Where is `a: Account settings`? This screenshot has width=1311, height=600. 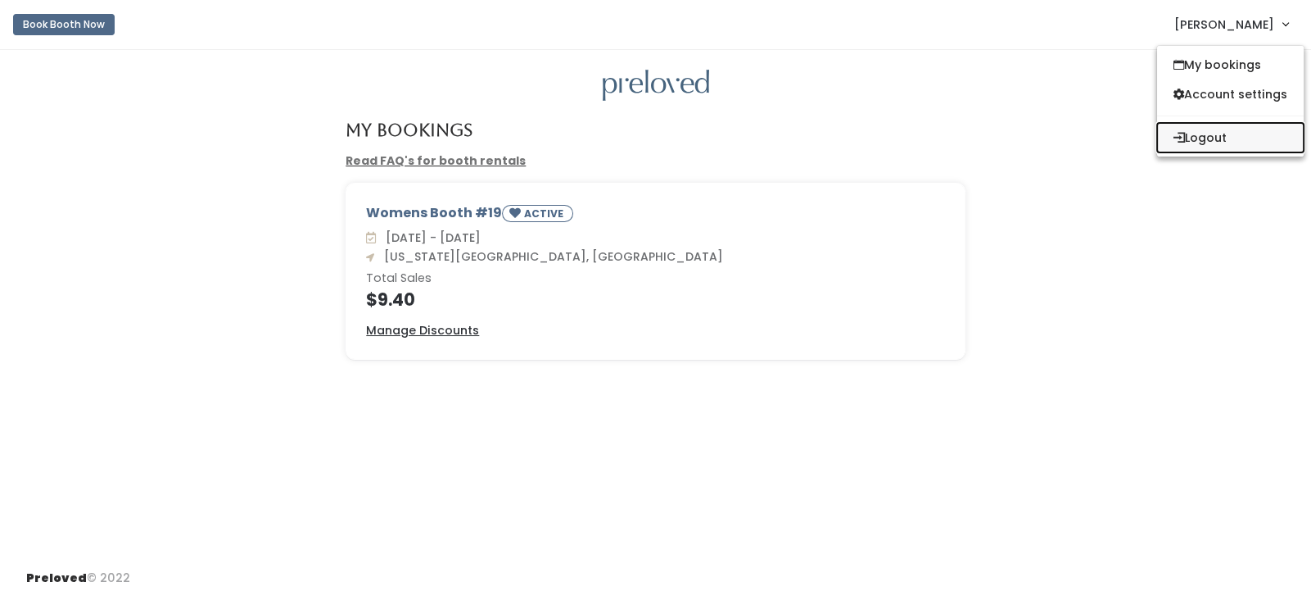
a: Account settings is located at coordinates (1230, 94).